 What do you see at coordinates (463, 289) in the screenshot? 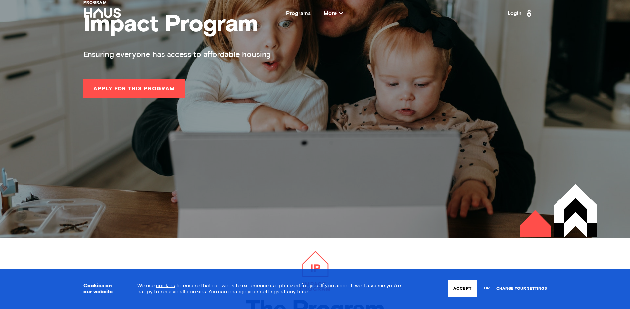
I see `button: Accept` at bounding box center [463, 289].